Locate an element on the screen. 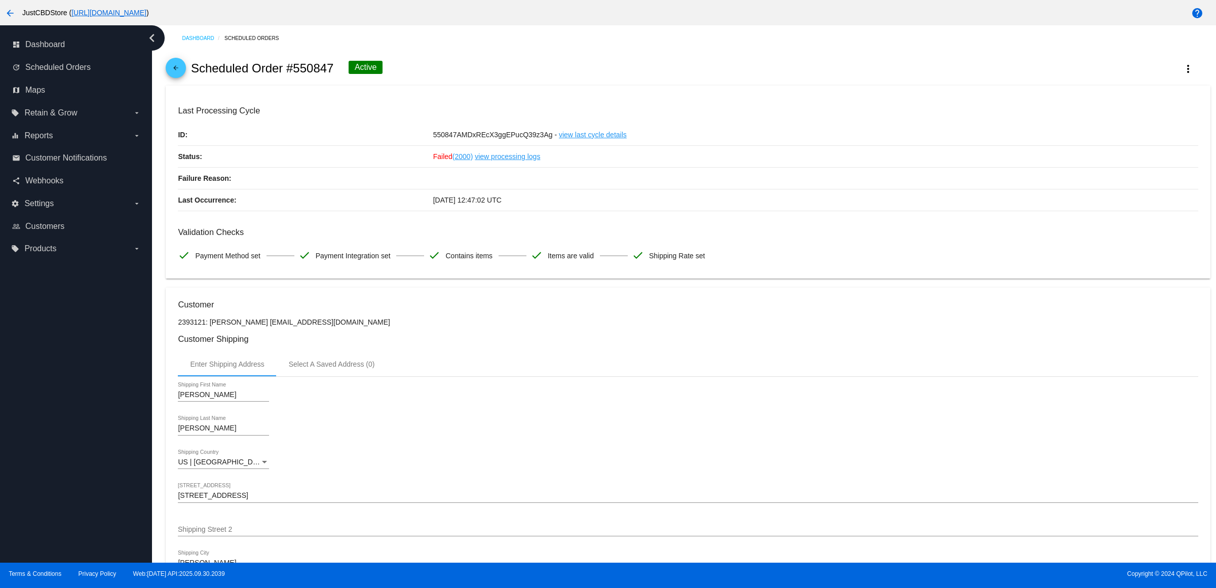 The height and width of the screenshot is (588, 1216). span: Customer Notifications is located at coordinates (66, 158).